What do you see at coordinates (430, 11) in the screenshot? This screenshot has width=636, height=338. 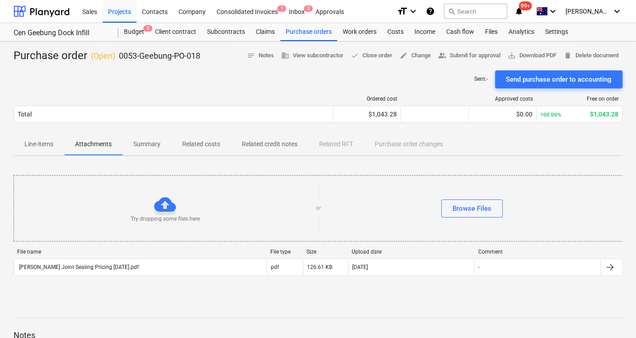 I see `i: Knowledge base` at bounding box center [430, 11].